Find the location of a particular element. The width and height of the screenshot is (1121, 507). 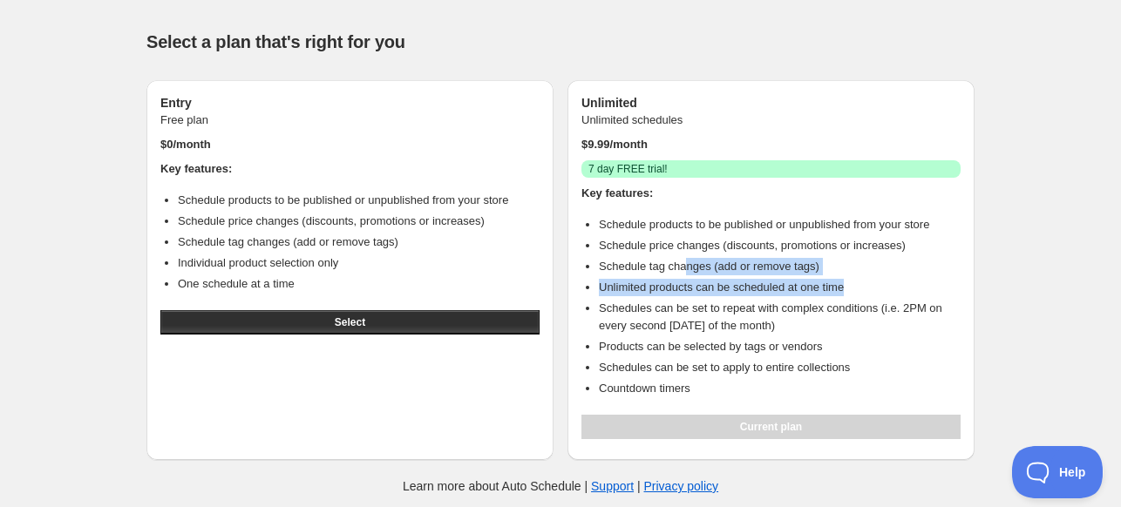

a: Privacy policy is located at coordinates (682, 487).